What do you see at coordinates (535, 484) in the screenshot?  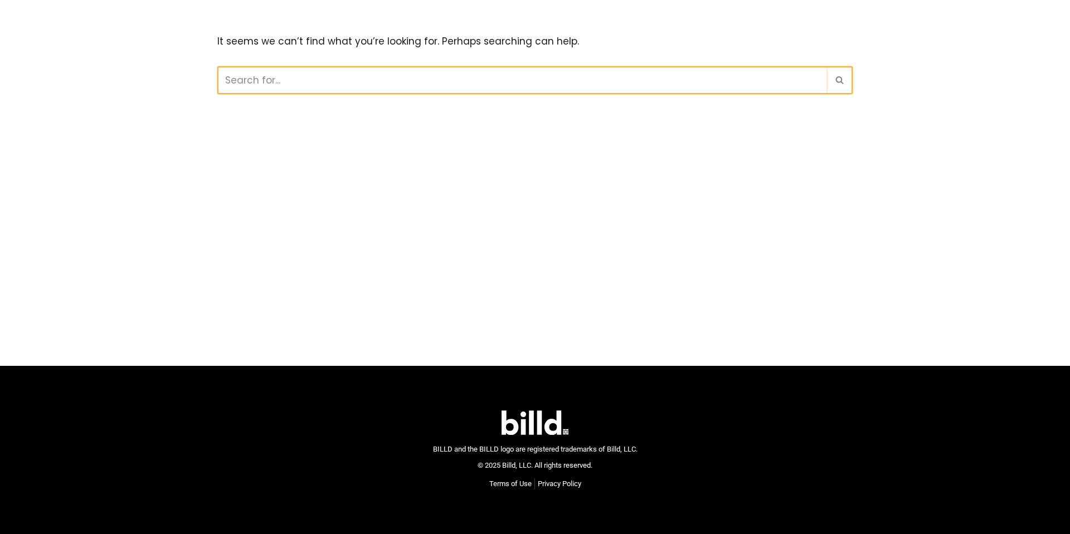 I see `nav: Menu` at bounding box center [535, 484].